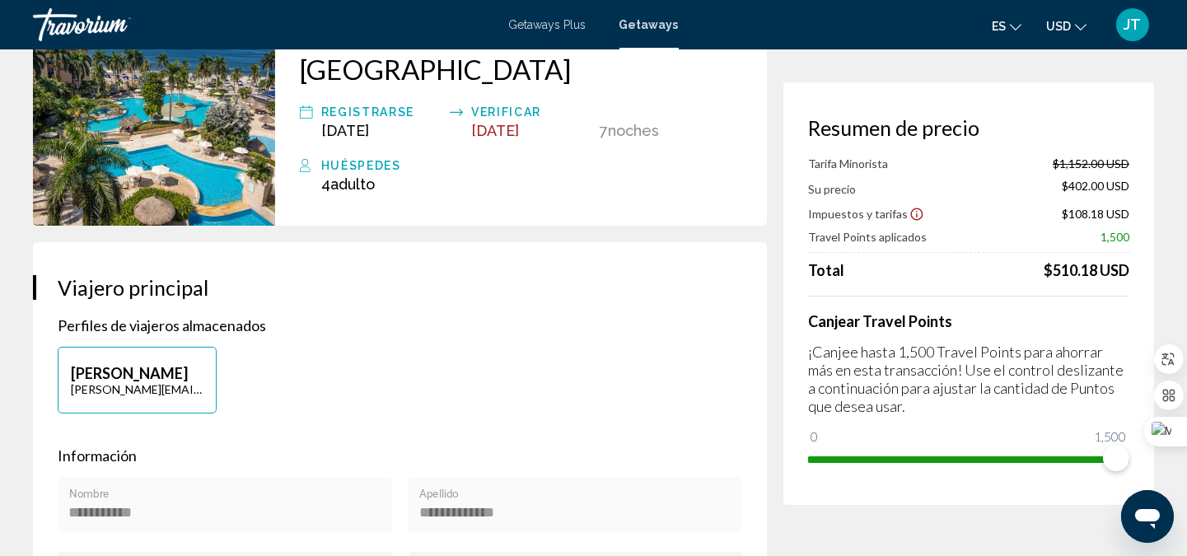  I want to click on span: $108.18 USD, so click(1096, 213).